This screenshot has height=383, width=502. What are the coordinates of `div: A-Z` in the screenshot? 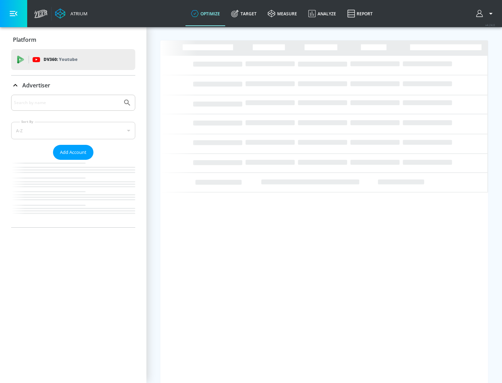 It's located at (73, 131).